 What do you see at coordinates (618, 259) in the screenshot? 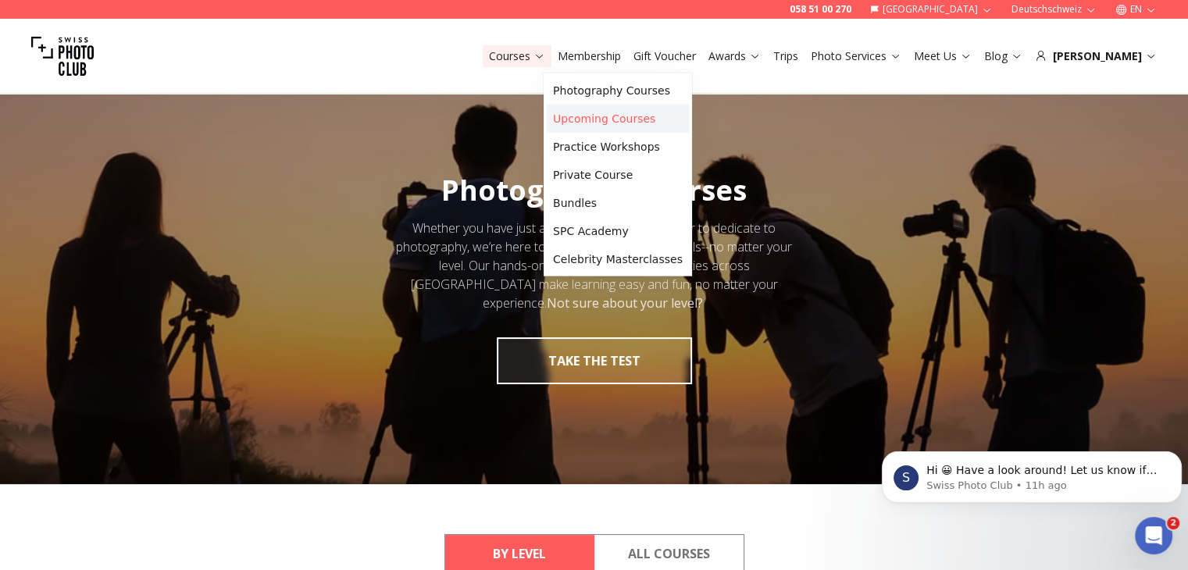
I see `a: Celebrity Masterclasses` at bounding box center [618, 259].